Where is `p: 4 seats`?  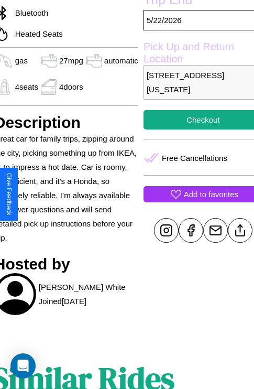 p: 4 seats is located at coordinates (27, 86).